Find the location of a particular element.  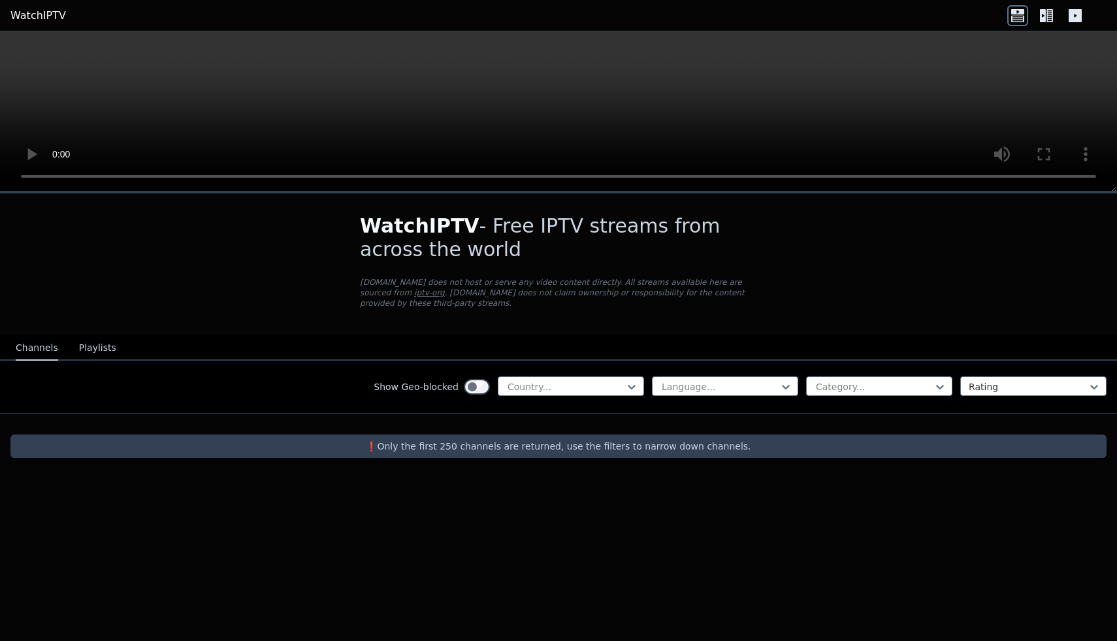

a: iptv-org is located at coordinates (429, 293).